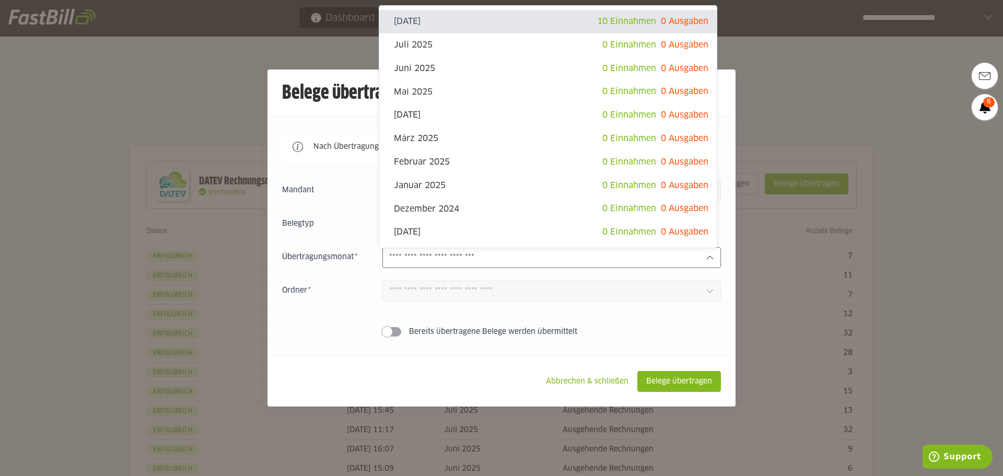 The width and height of the screenshot is (1003, 476). What do you see at coordinates (40, 12) in the screenshot?
I see `span: Support` at bounding box center [40, 12].